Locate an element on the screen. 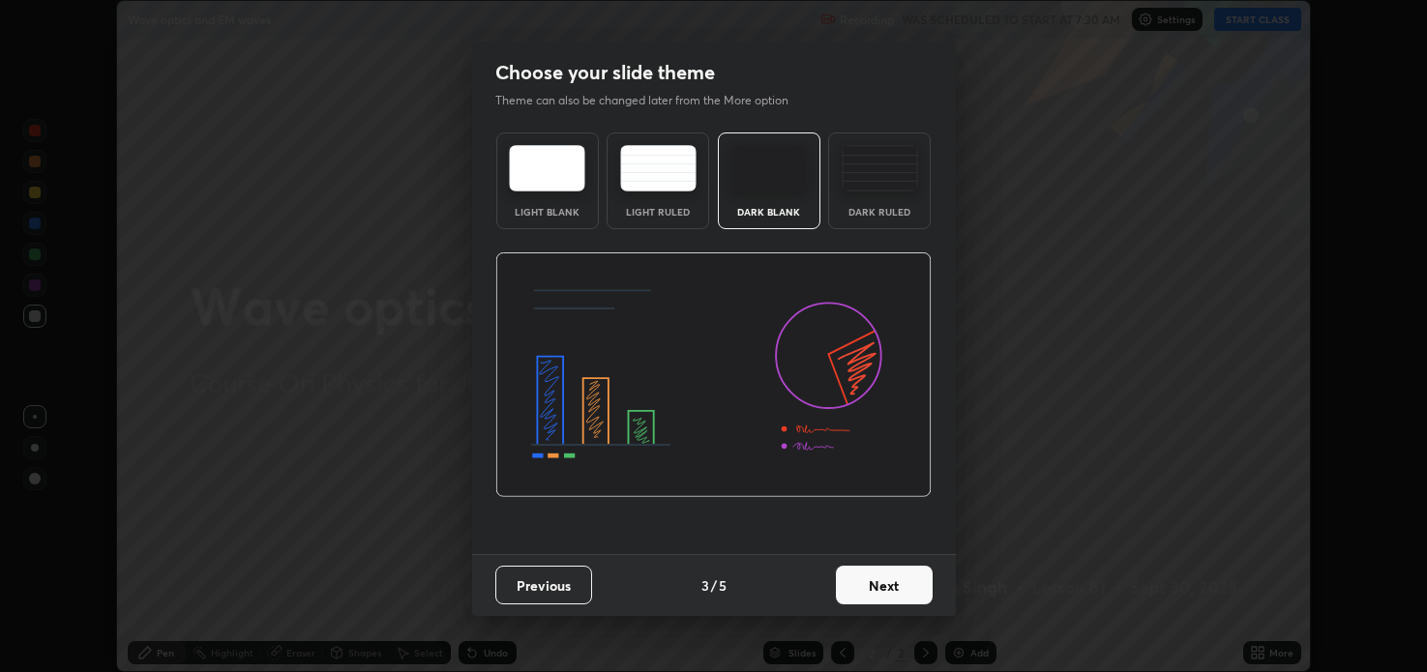  p: Theme can also be changed later from the More option is located at coordinates (652, 101).